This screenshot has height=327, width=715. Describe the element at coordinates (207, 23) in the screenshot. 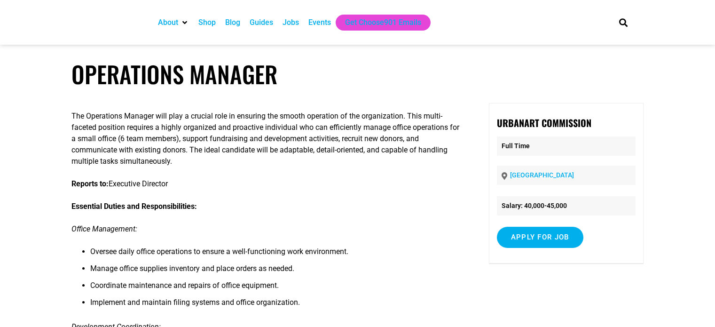

I see `a: Shop` at that location.